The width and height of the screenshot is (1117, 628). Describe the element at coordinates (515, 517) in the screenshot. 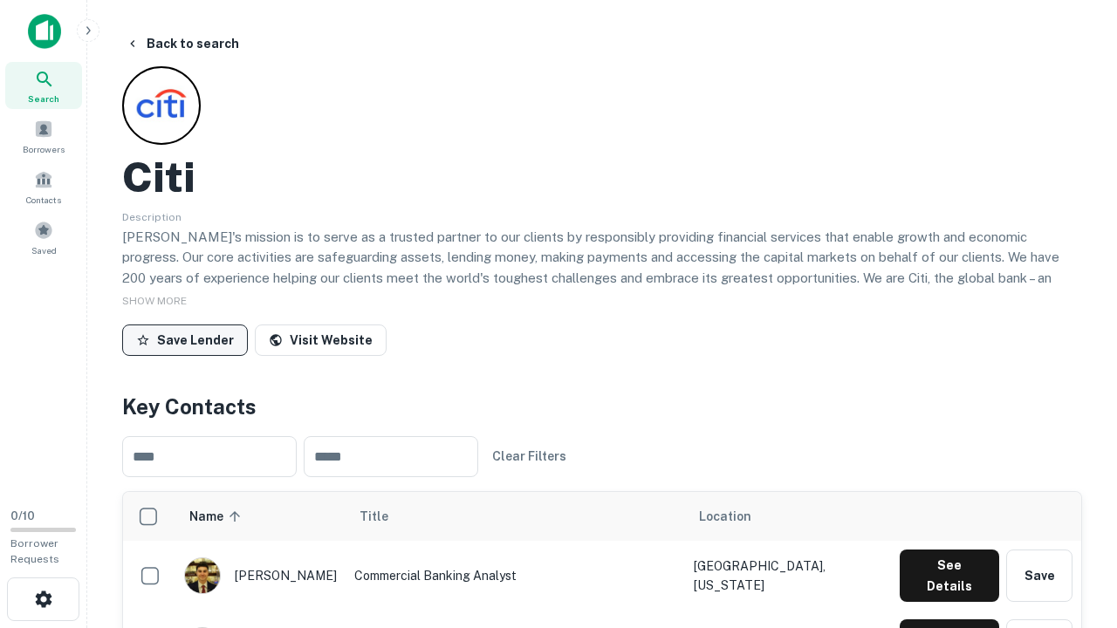

I see `th: Title` at that location.